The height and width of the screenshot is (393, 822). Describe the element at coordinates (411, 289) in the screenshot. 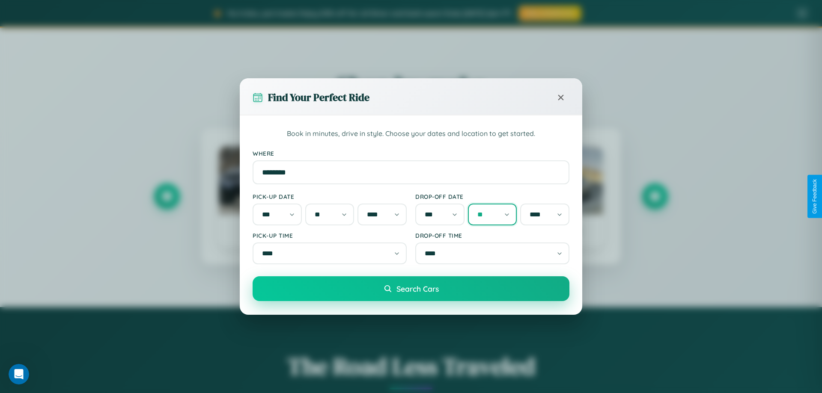

I see `button: Search Cars` at that location.